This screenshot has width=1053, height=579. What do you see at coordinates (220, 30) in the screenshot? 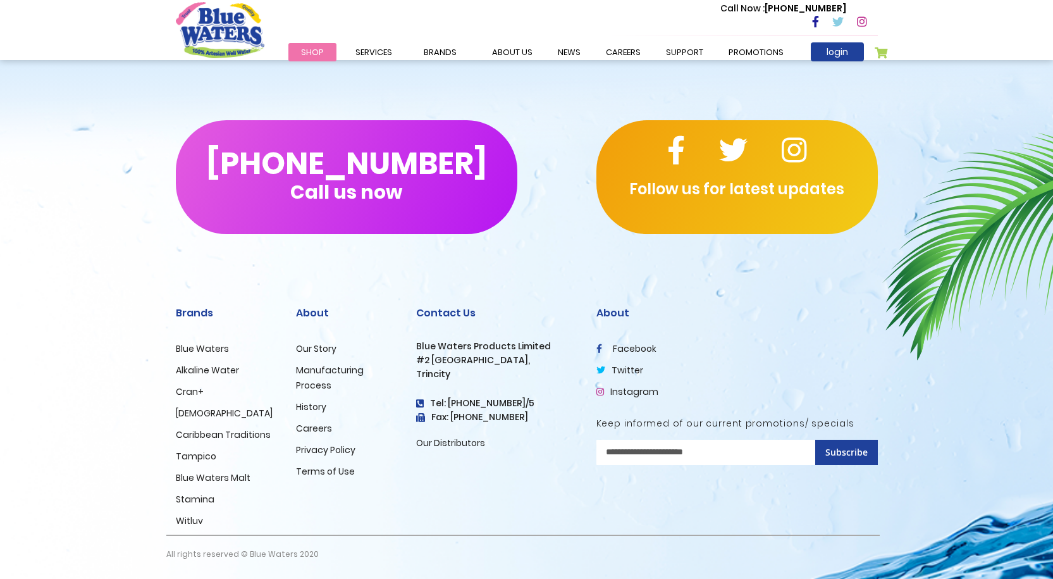
I see `a: store logo` at bounding box center [220, 30].